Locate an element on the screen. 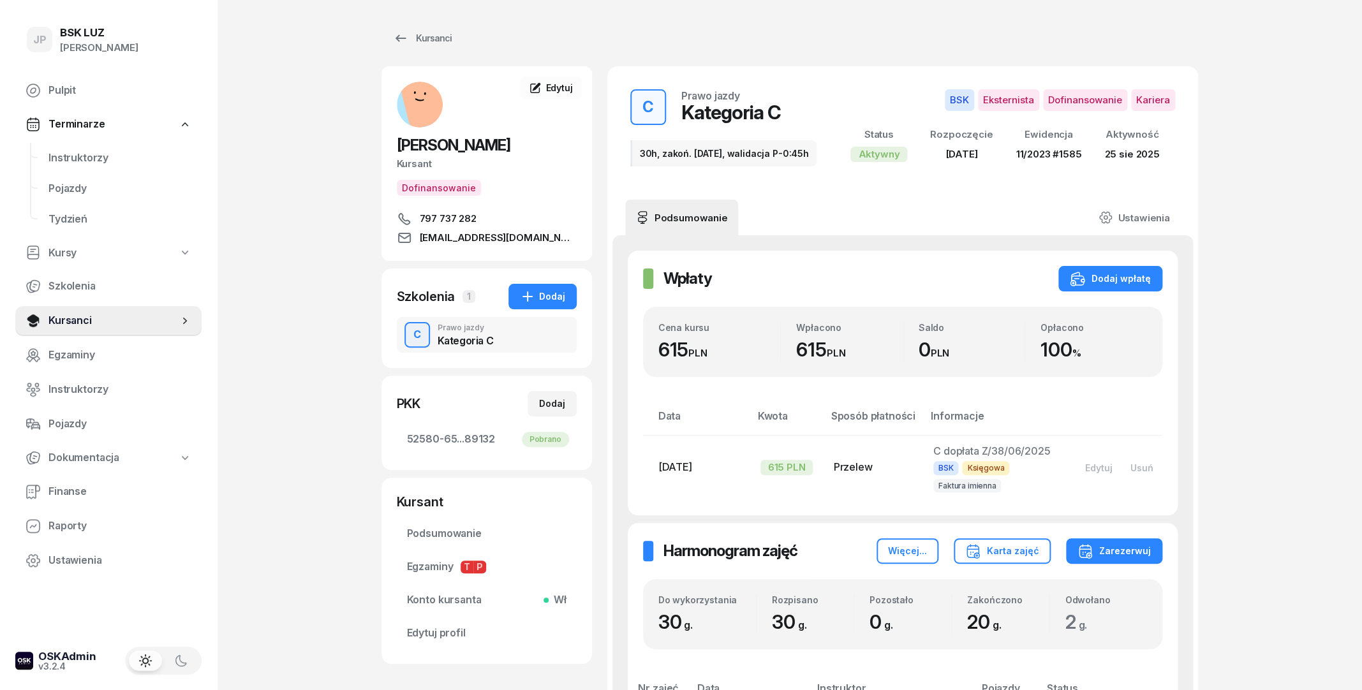 The width and height of the screenshot is (1362, 690). div: Aktywny is located at coordinates (878, 154).